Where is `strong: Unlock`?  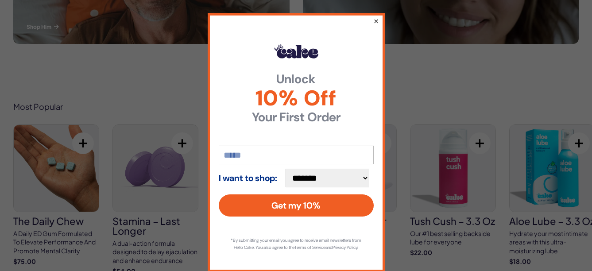 strong: Unlock is located at coordinates (296, 79).